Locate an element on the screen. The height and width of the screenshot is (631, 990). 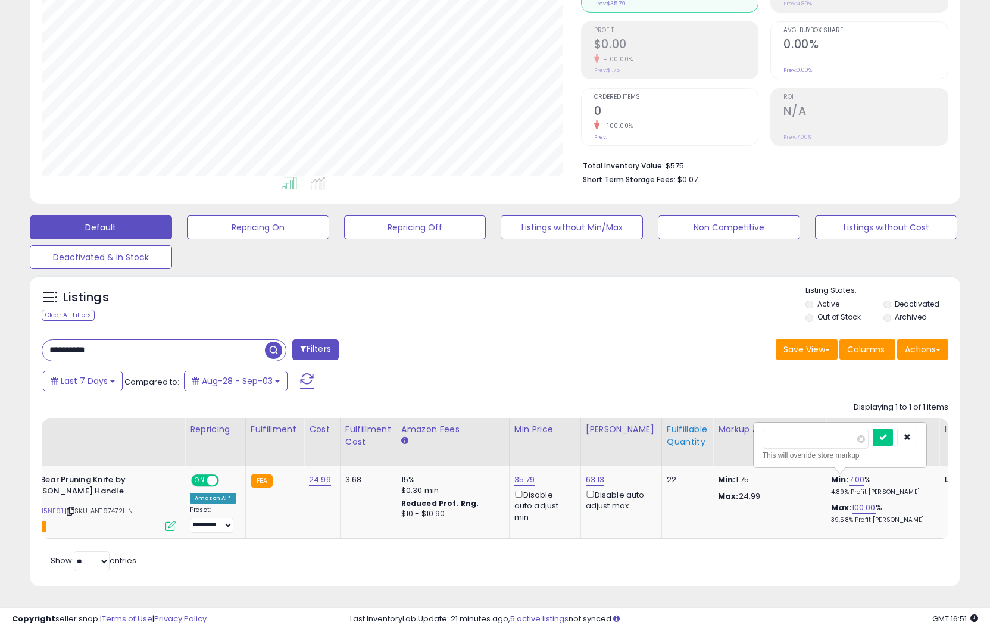
span: ROI is located at coordinates (865, 97).